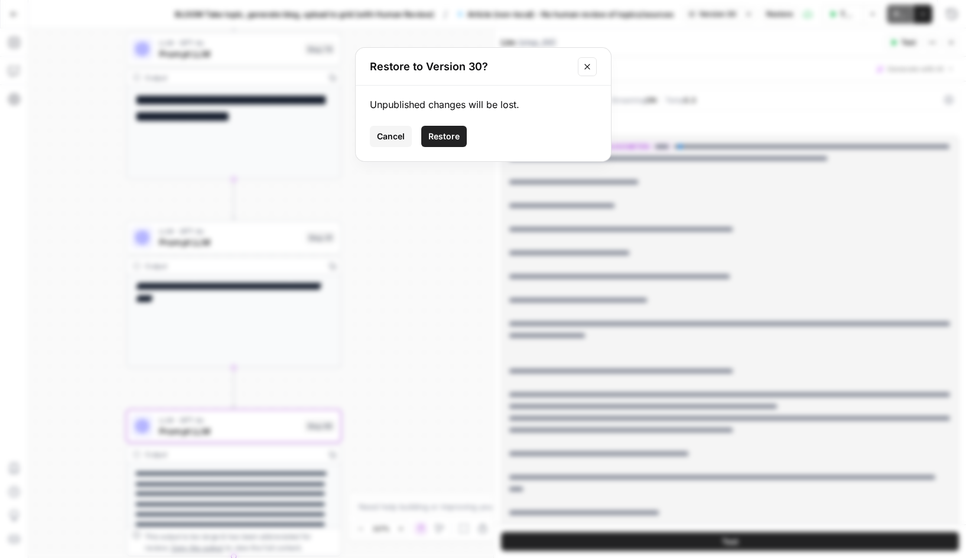 Image resolution: width=966 pixels, height=558 pixels. I want to click on button: Restore, so click(444, 136).